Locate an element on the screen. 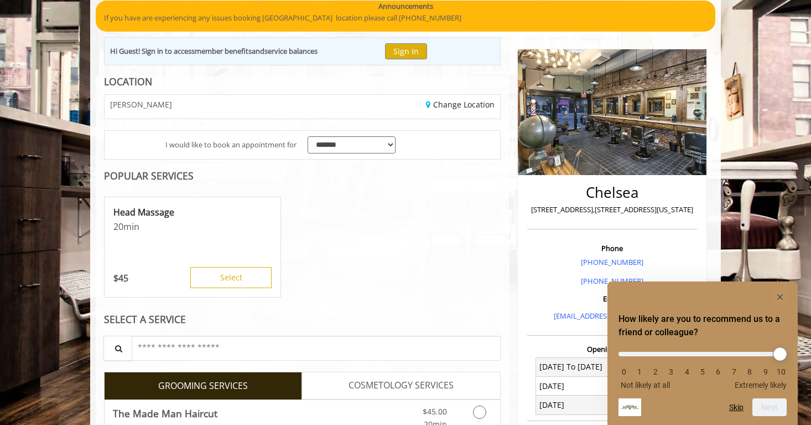  button: Skip is located at coordinates (737, 407).